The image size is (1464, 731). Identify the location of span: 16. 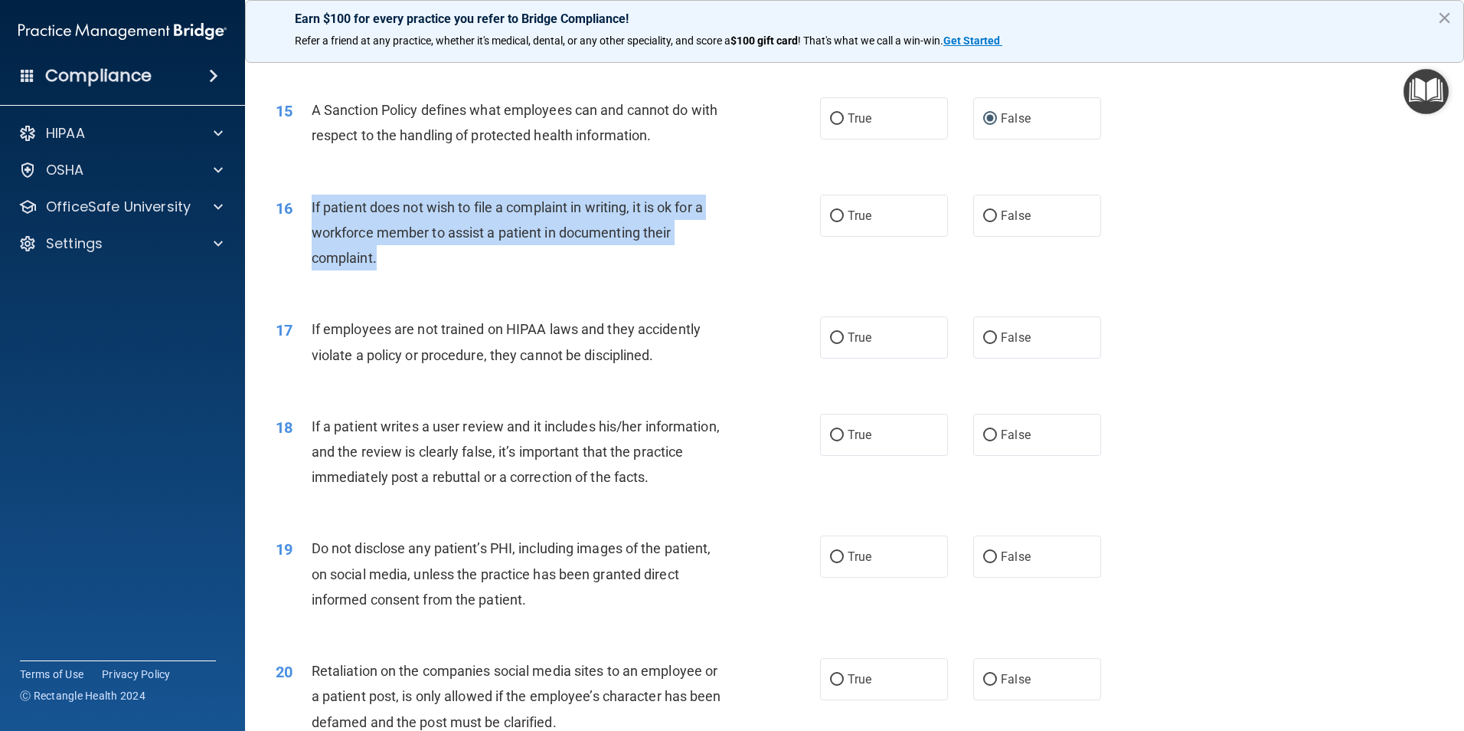
(284, 208).